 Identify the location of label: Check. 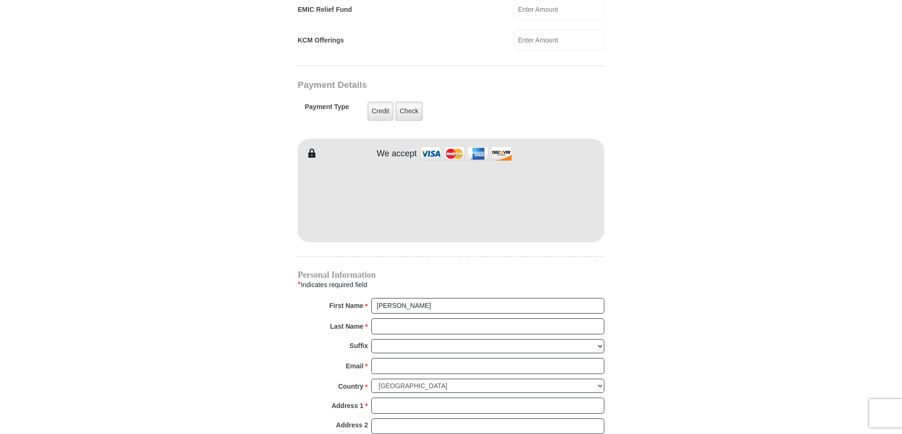
(409, 111).